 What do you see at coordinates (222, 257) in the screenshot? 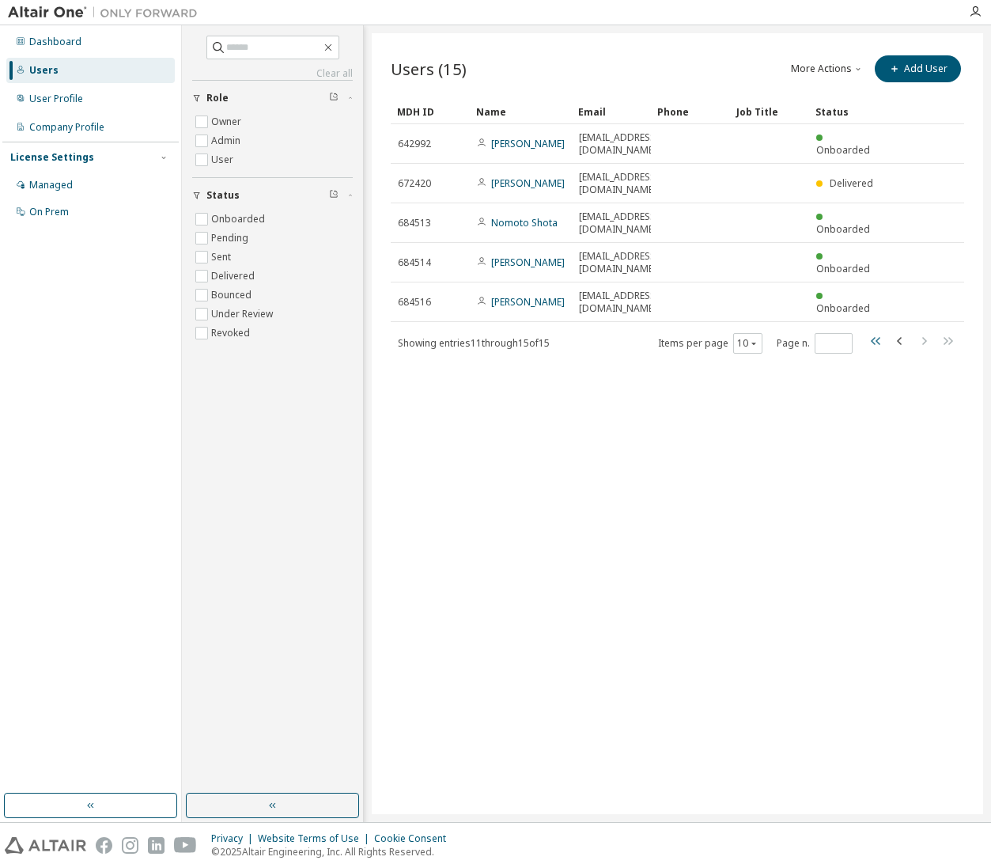
I see `label: Sent` at bounding box center [222, 257].